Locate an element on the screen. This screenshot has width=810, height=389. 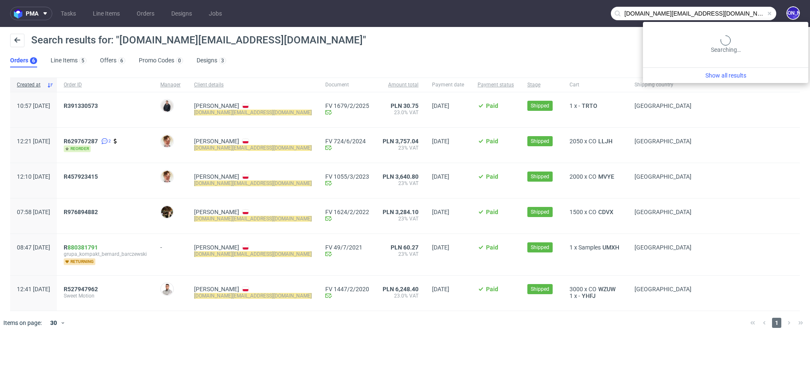
span: R976894882 is located at coordinates (81, 212).